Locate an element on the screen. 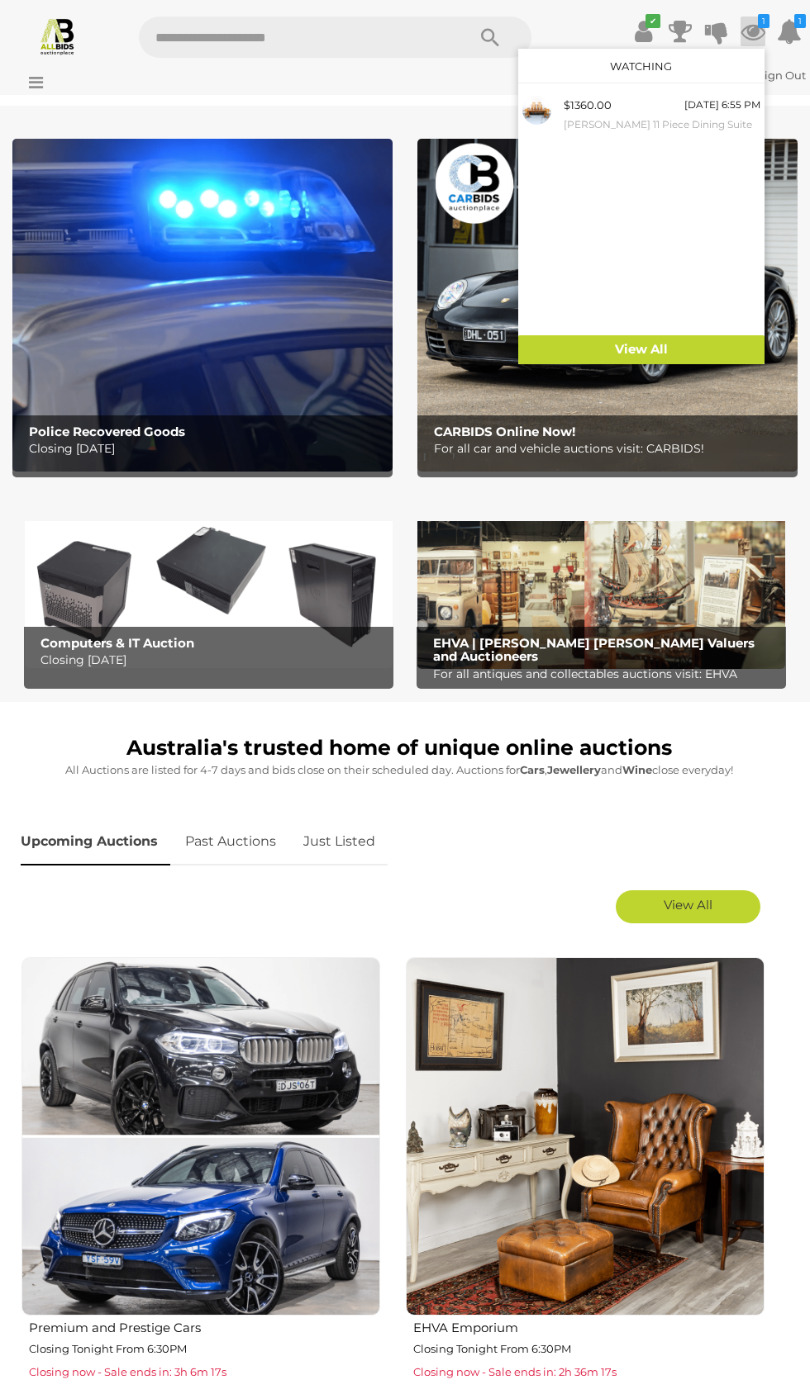  a: Watching is located at coordinates (640, 66).